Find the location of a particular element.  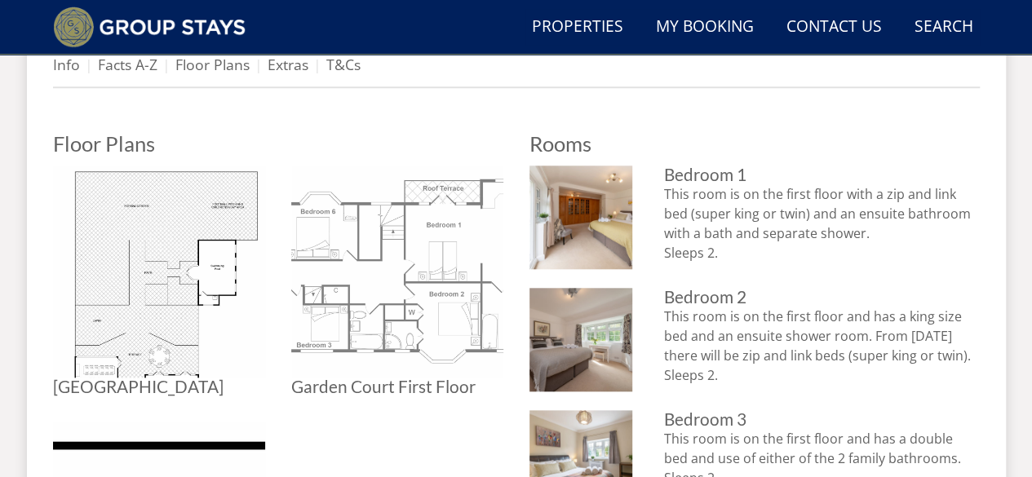

img: Group Stays is located at coordinates (149, 27).